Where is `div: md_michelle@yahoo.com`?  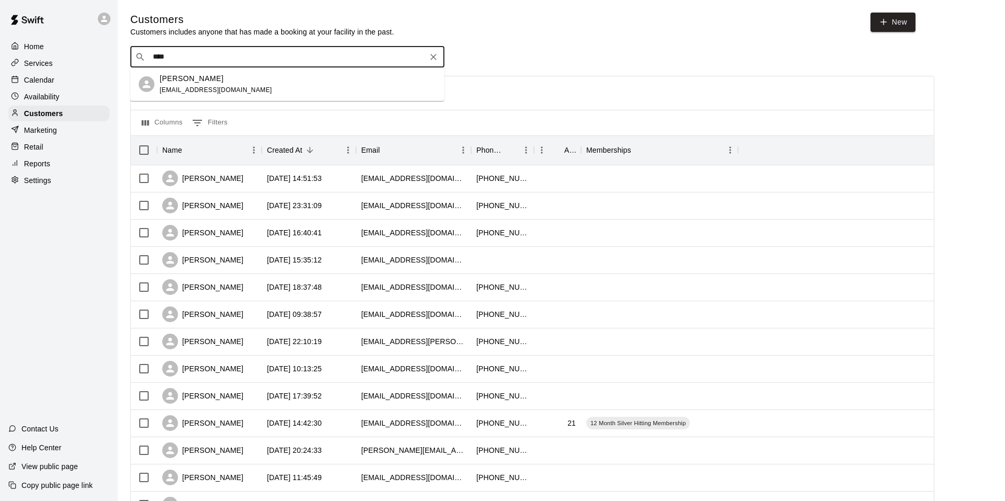 div: md_michelle@yahoo.com is located at coordinates (413, 287).